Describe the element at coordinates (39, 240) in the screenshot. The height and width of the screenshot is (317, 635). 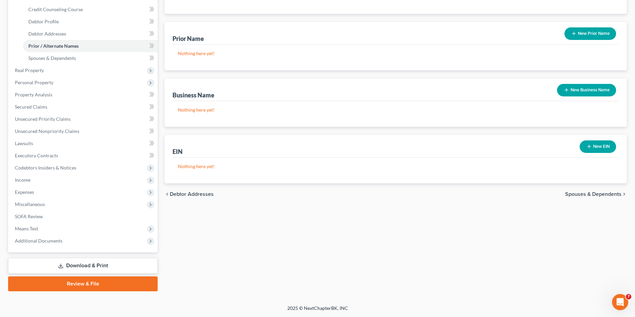
I see `span: Additional Documents` at that location.